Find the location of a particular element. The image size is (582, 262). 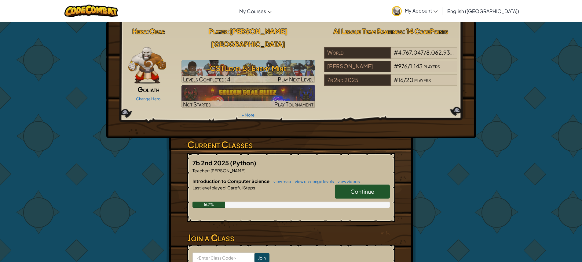

a: Change Hero is located at coordinates (148, 99).